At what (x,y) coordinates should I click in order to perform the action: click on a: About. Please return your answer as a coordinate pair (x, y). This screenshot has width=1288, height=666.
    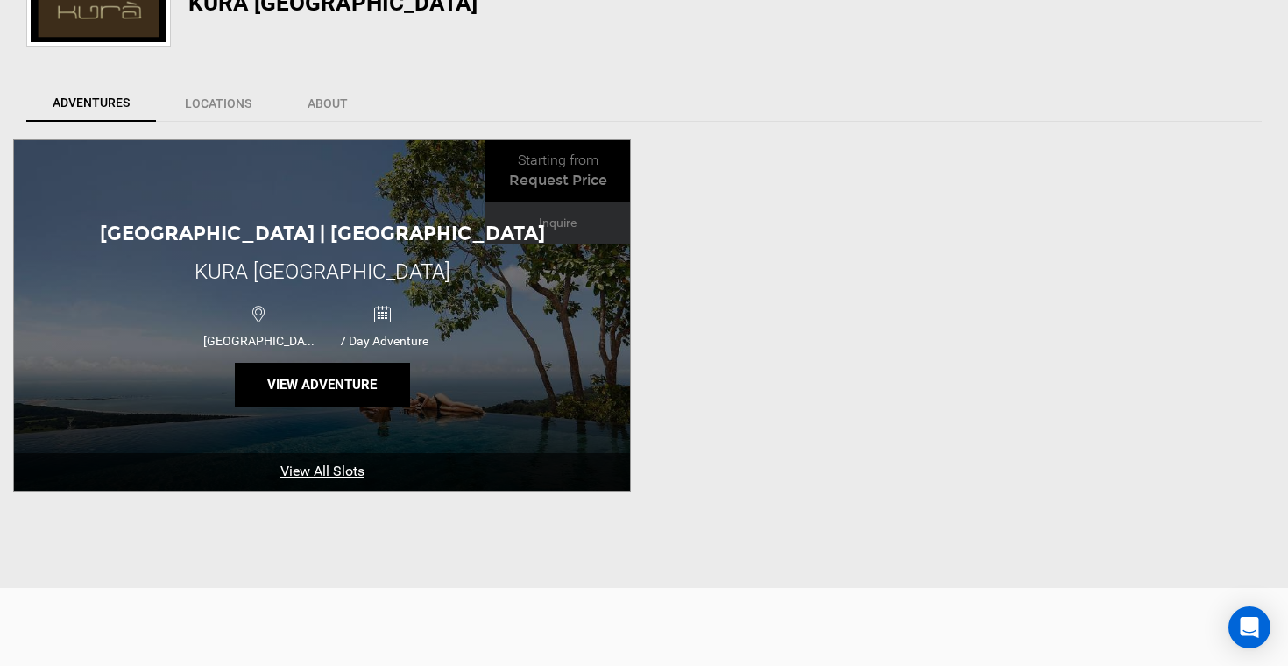
    Looking at the image, I should click on (328, 103).